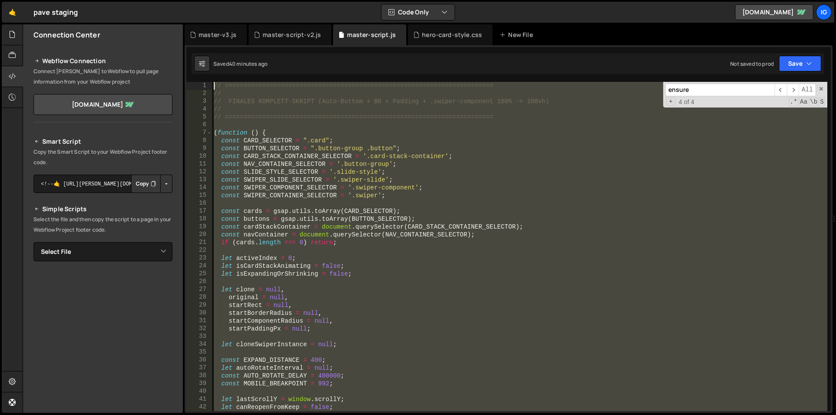 The width and height of the screenshot is (836, 415). What do you see at coordinates (217, 35) in the screenshot?
I see `div: master-v3.js` at bounding box center [217, 35].